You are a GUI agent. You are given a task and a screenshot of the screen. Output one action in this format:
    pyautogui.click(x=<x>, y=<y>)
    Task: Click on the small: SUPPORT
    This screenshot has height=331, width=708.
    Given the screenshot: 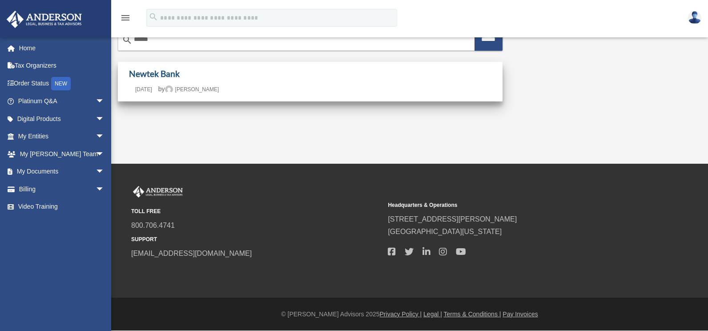 What is the action you would take?
    pyautogui.click(x=256, y=239)
    